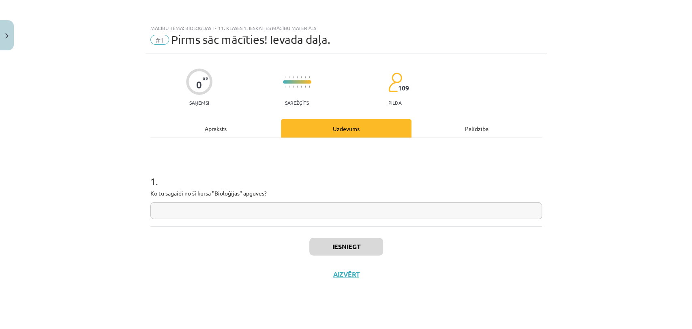  What do you see at coordinates (395, 102) in the screenshot?
I see `p: pilda` at bounding box center [395, 102].